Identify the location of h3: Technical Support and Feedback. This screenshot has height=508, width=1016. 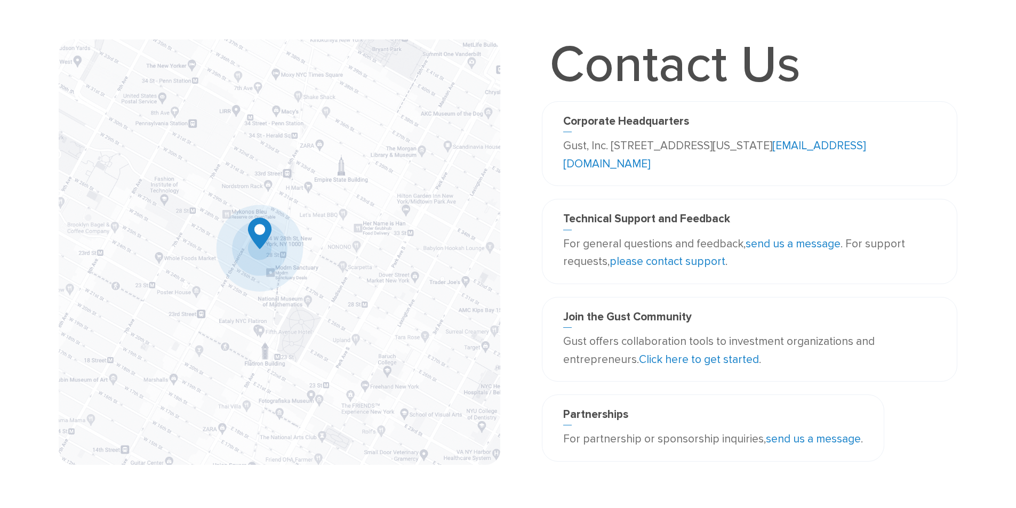
(749, 221).